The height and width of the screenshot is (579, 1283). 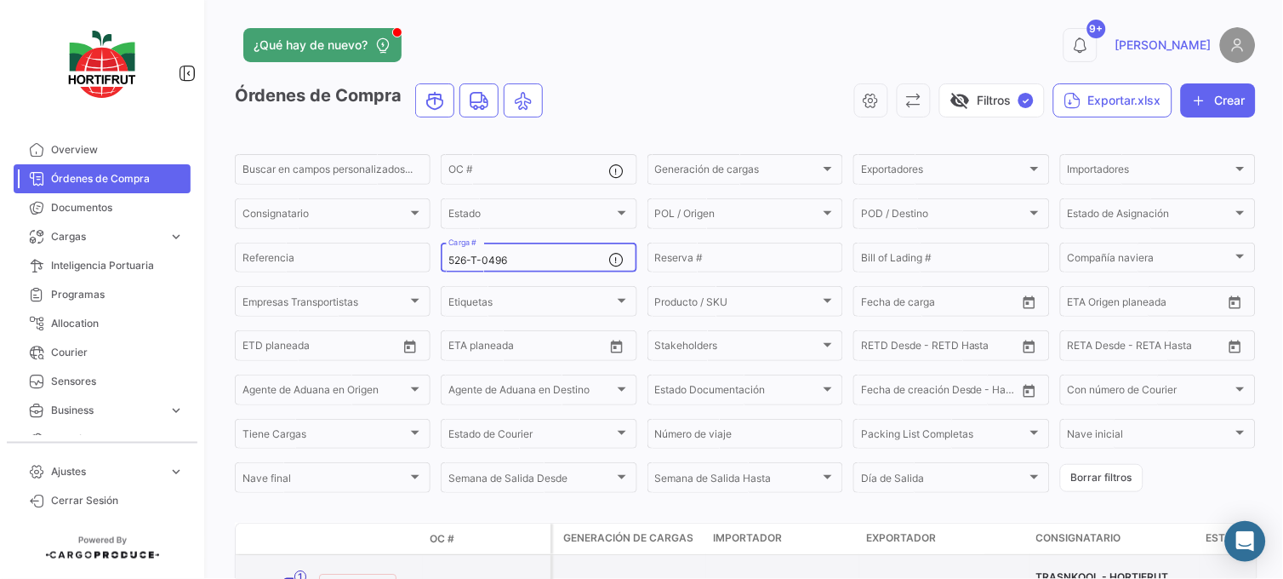 What do you see at coordinates (1218, 100) in the screenshot?
I see `button: Crear` at bounding box center [1218, 100].